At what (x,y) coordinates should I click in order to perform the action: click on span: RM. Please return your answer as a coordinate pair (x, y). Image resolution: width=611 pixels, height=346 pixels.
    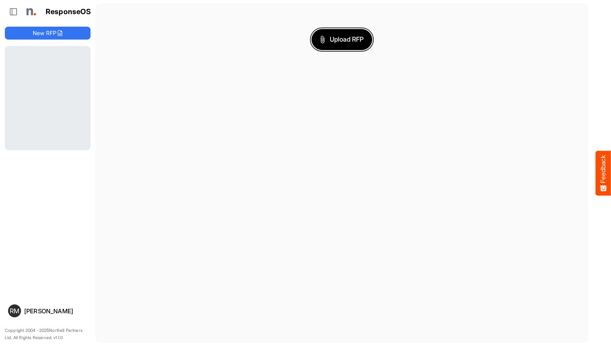
    Looking at the image, I should click on (15, 311).